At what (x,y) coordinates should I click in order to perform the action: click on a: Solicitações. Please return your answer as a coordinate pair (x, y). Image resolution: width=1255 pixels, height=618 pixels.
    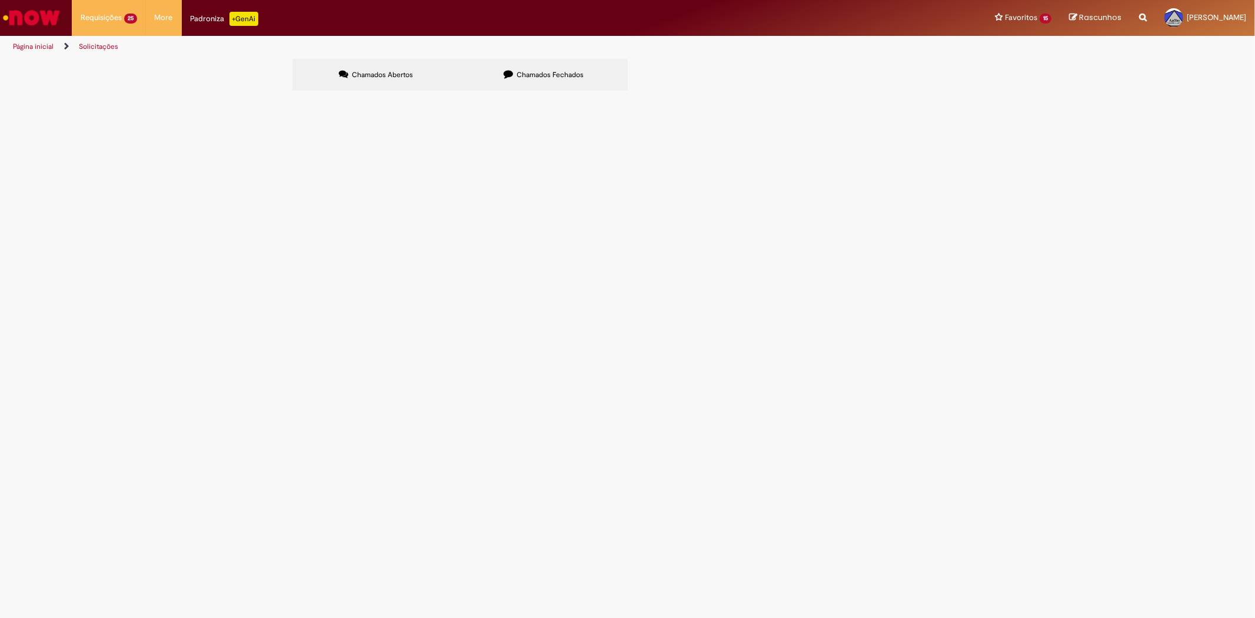
    Looking at the image, I should click on (98, 46).